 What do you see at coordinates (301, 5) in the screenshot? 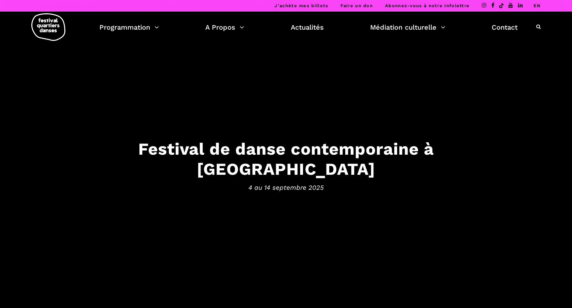
I see `a: J’achète mes billets` at bounding box center [301, 5].